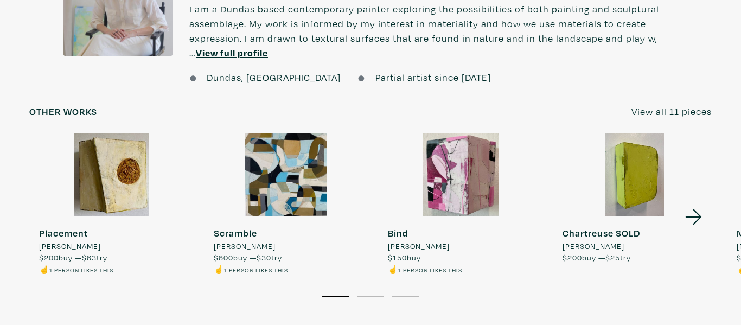  What do you see at coordinates (601, 233) in the screenshot?
I see `strong: Chartreuse SOLD` at bounding box center [601, 233].